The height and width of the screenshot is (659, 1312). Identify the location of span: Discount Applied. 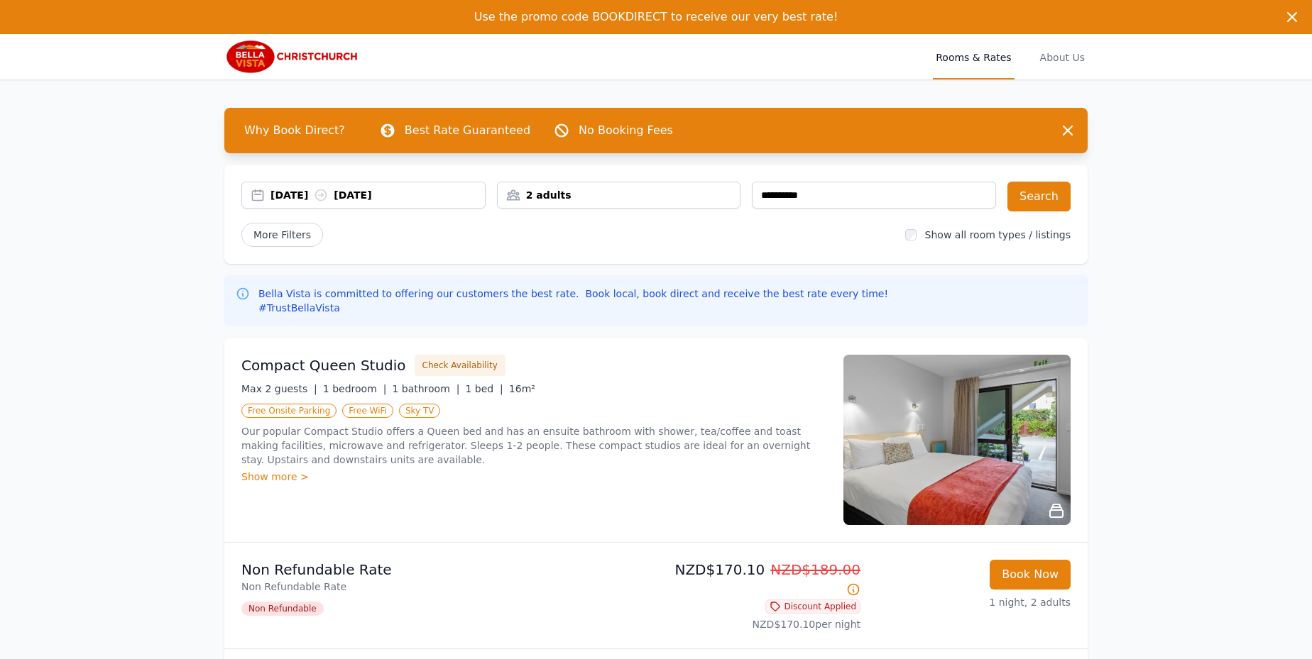
(813, 607).